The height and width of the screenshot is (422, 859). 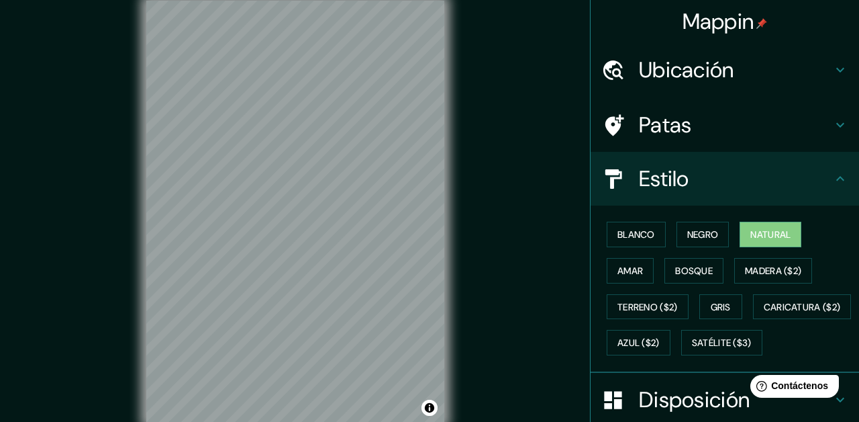 I want to click on button: Bosque, so click(x=694, y=271).